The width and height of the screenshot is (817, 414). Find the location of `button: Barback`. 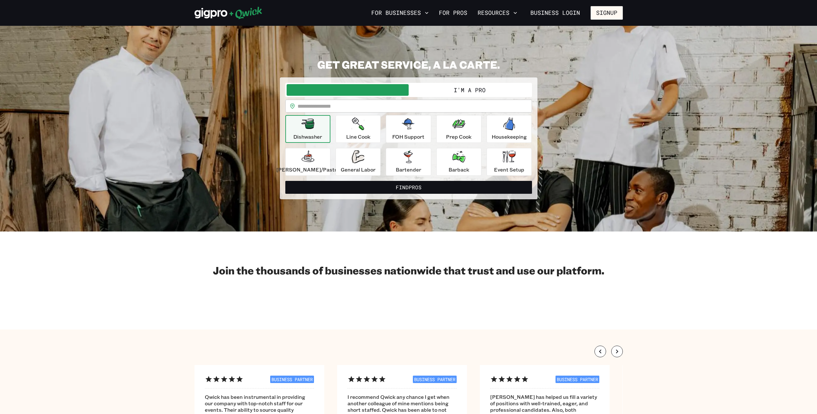

button: Barback is located at coordinates (459, 162).